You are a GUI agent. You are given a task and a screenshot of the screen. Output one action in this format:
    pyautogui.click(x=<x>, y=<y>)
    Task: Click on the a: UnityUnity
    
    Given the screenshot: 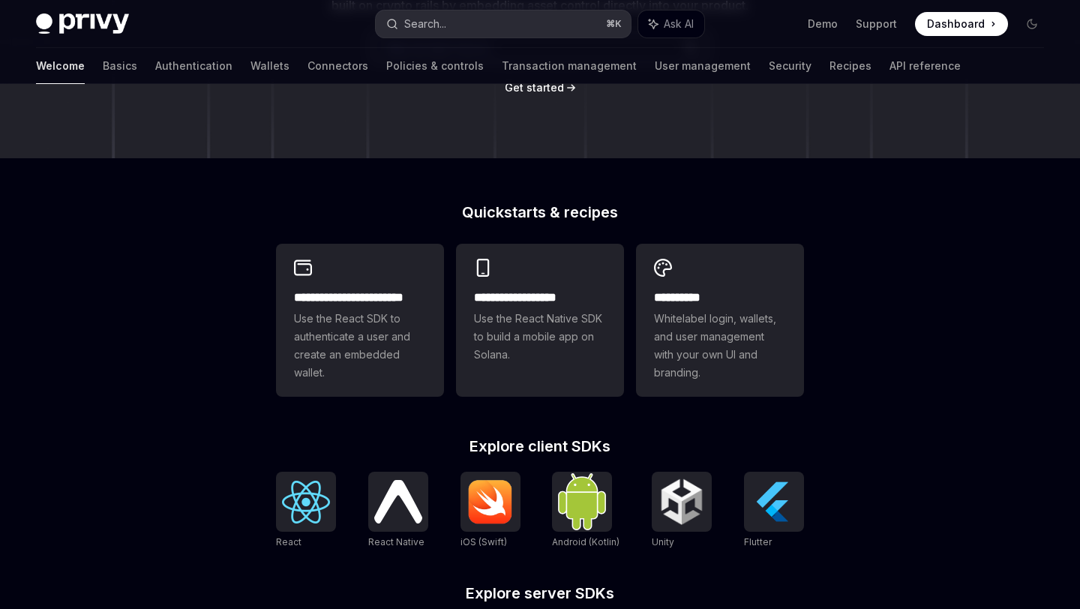 What is the action you would take?
    pyautogui.click(x=682, y=511)
    